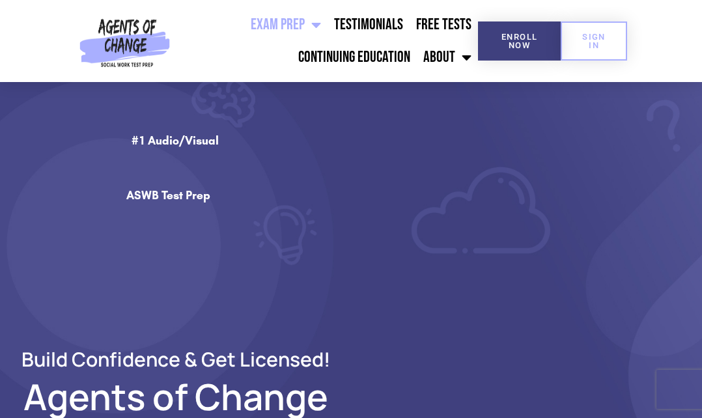 The width and height of the screenshot is (702, 418). What do you see at coordinates (519, 41) in the screenshot?
I see `span: Enroll Now` at bounding box center [519, 41].